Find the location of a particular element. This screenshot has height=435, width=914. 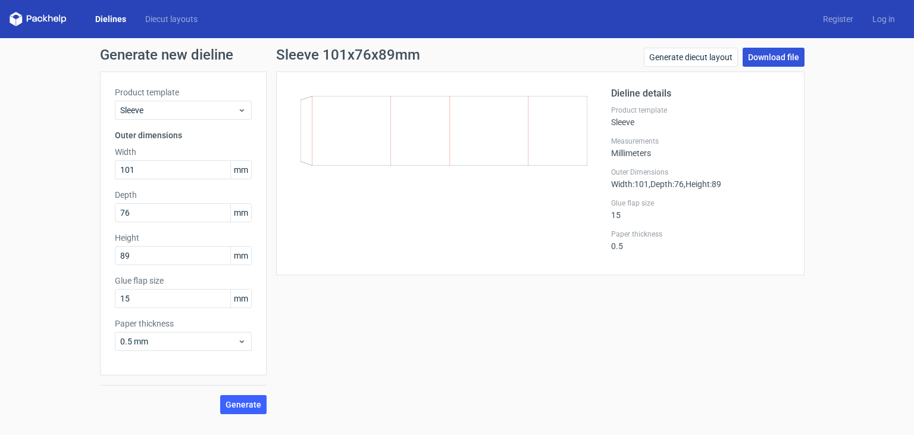

label: Outer Dimensions is located at coordinates (701, 172).